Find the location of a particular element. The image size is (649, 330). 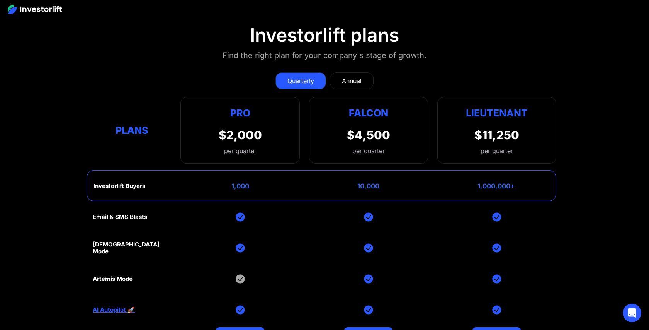

div: 1,000 is located at coordinates (240, 186).